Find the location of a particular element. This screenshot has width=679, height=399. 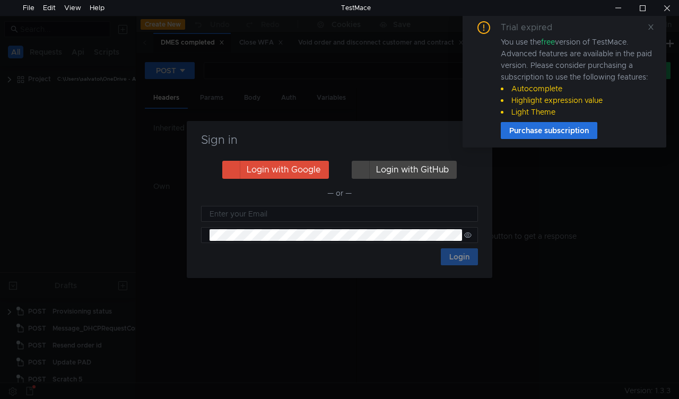

button: Login with Google is located at coordinates (275, 170).